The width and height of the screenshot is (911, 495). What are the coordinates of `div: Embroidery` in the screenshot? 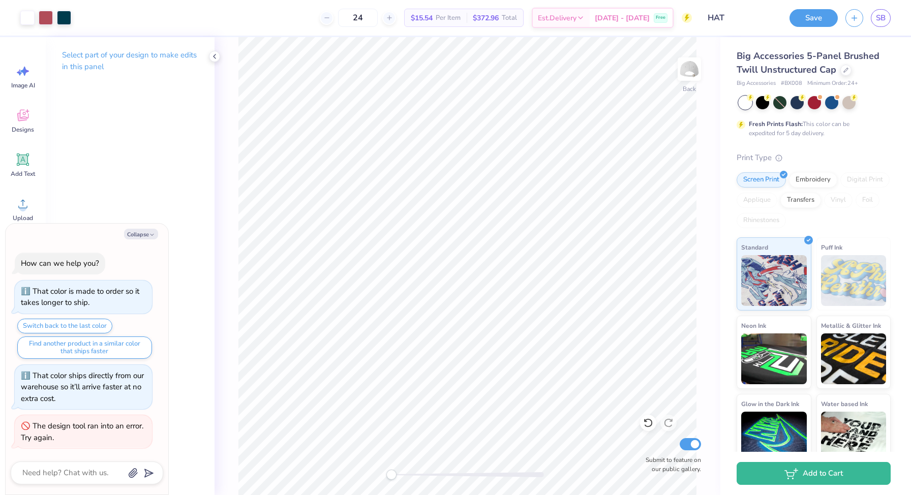 It's located at (813, 180).